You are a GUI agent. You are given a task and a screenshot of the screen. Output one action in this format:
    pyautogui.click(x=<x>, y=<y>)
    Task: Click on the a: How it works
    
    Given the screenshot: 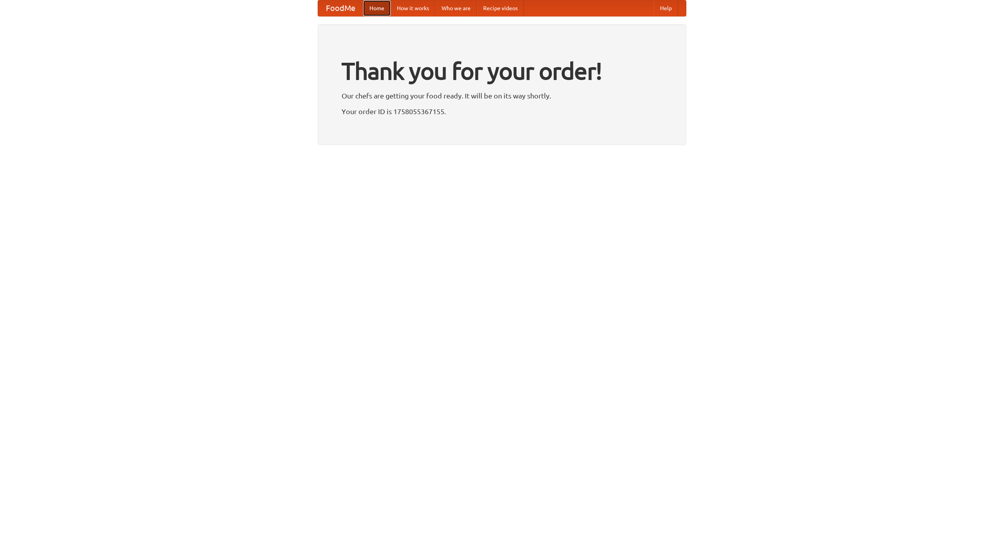 What is the action you would take?
    pyautogui.click(x=413, y=8)
    